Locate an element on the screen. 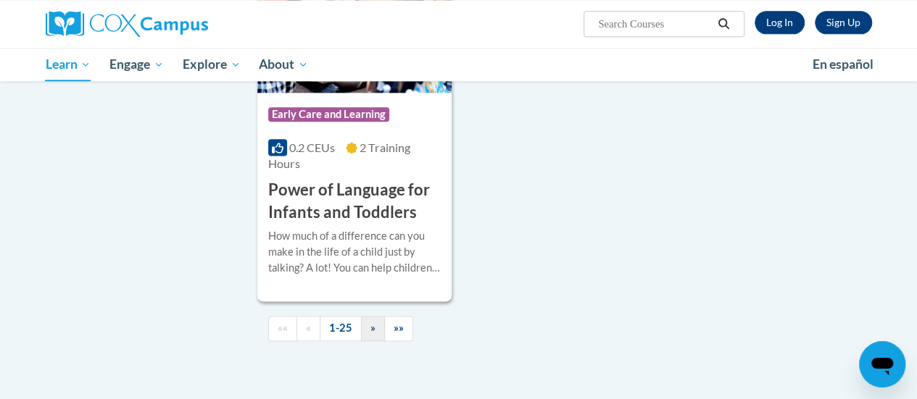 This screenshot has height=399, width=917. h3: Power of Language for Infants and Toddlers is located at coordinates (355, 202).